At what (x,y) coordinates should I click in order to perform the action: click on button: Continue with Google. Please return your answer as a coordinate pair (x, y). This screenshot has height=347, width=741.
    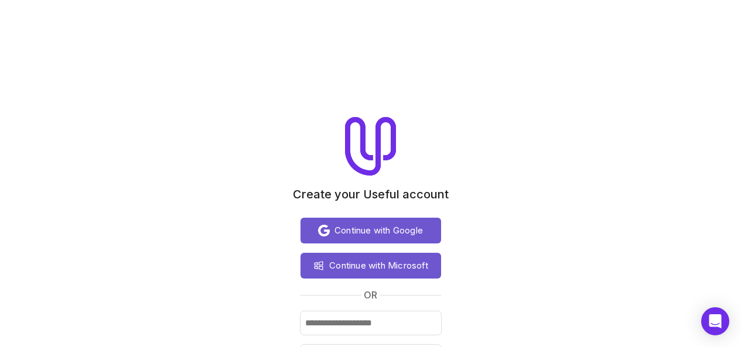
    Looking at the image, I should click on (371, 231).